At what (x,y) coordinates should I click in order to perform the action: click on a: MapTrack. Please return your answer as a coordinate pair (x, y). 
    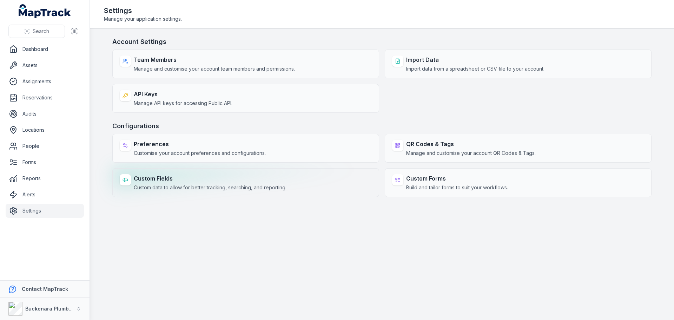
    Looking at the image, I should click on (45, 11).